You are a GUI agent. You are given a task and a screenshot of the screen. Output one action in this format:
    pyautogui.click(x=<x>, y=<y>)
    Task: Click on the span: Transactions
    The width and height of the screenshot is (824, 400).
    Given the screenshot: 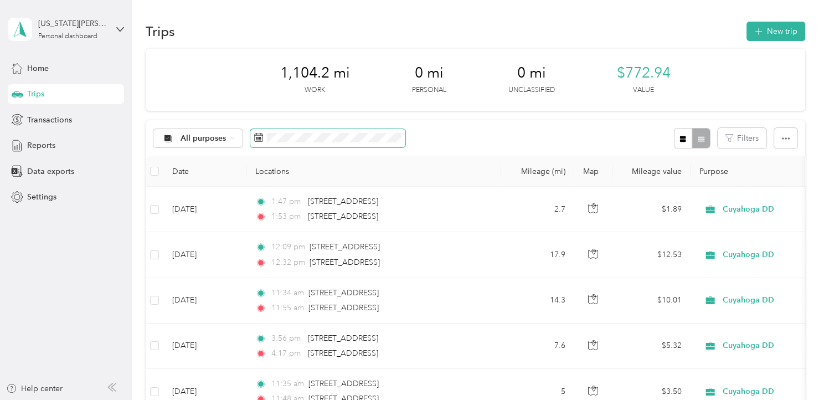 What is the action you would take?
    pyautogui.click(x=49, y=120)
    